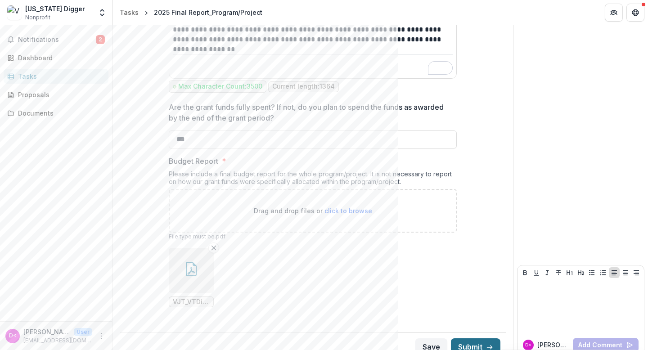 This screenshot has width=648, height=350. I want to click on button: Ordered List, so click(603, 273).